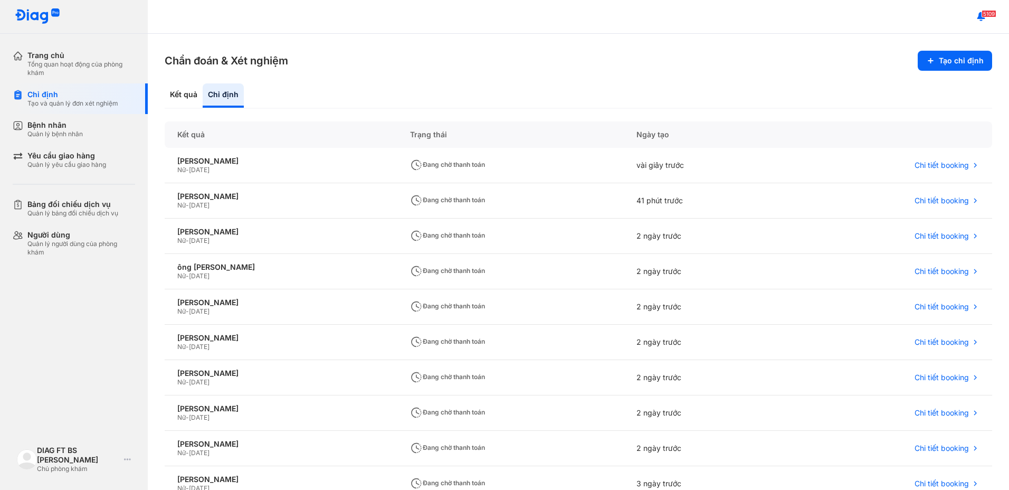 The image size is (1009, 490). Describe the element at coordinates (81, 69) in the screenshot. I see `div: Tổng quan hoạt động của phòng khám` at that location.